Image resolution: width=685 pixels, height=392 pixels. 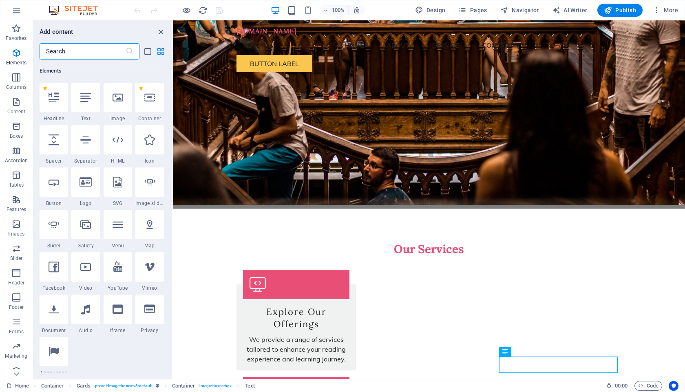 What do you see at coordinates (620, 10) in the screenshot?
I see `span: Publish` at bounding box center [620, 10].